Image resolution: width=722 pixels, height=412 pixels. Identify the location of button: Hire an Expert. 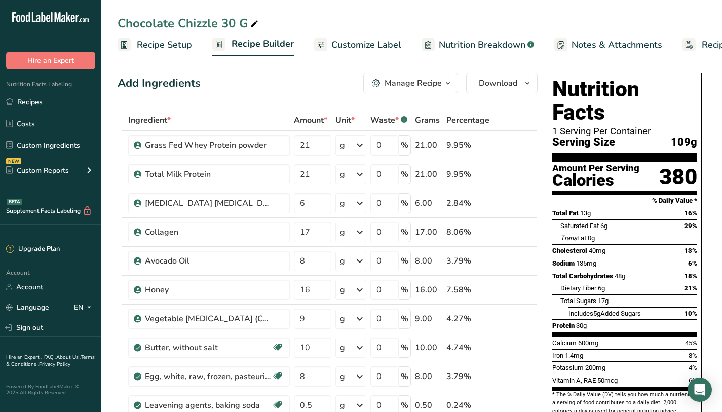
(51, 60).